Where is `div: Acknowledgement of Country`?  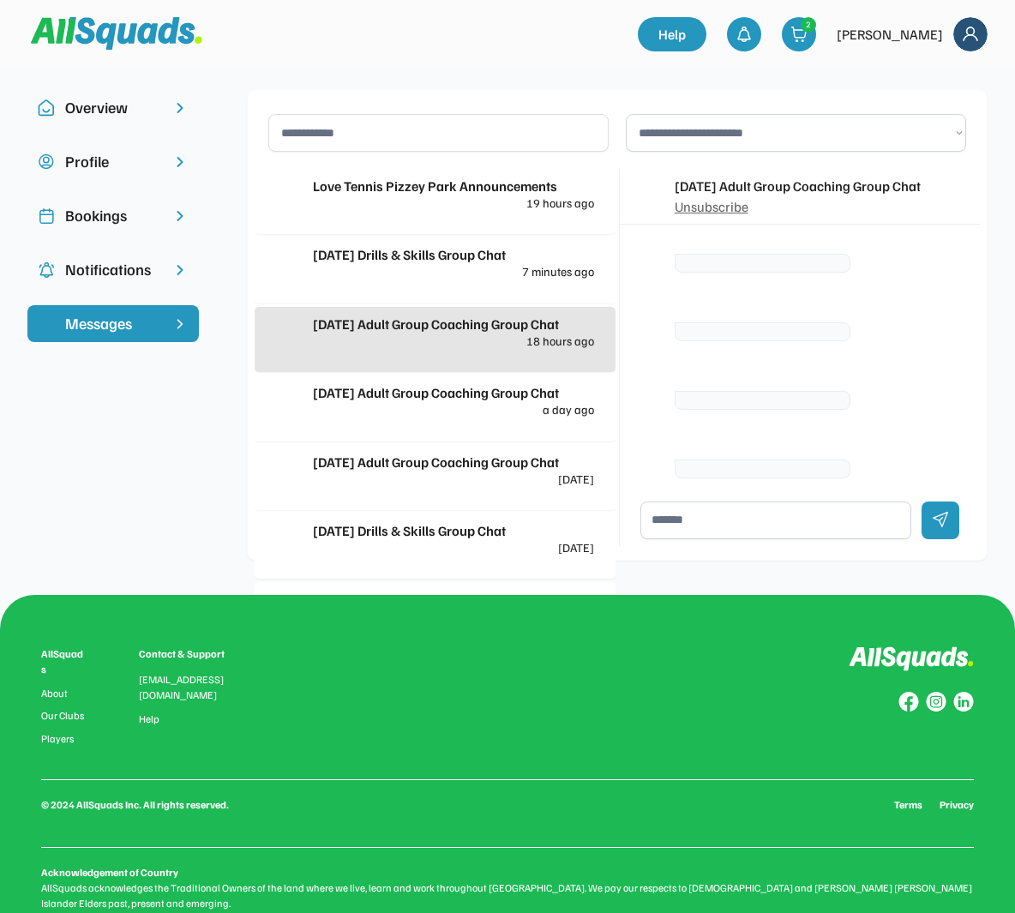
div: Acknowledgement of Country is located at coordinates (110, 873).